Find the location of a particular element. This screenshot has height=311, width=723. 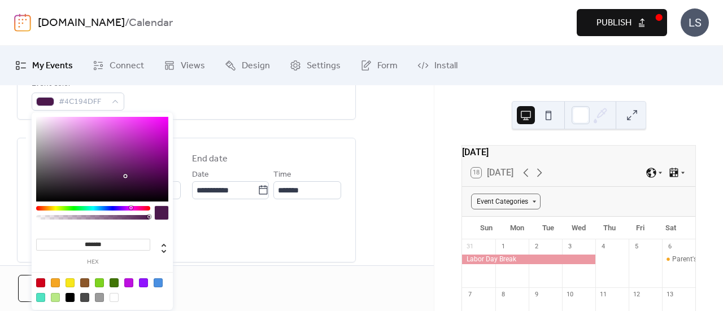

div: #D0021B is located at coordinates (41, 283).